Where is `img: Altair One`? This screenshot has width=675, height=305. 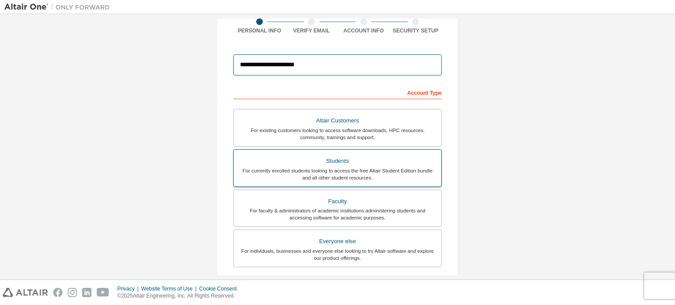
img: Altair One is located at coordinates (59, 7).